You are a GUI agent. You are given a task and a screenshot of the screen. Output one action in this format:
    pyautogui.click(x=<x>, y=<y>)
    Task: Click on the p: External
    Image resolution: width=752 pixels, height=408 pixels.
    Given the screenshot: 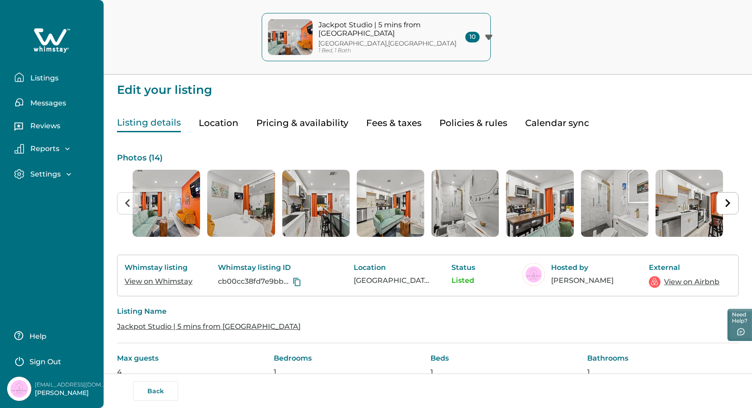 What is the action you would take?
    pyautogui.click(x=685, y=268)
    